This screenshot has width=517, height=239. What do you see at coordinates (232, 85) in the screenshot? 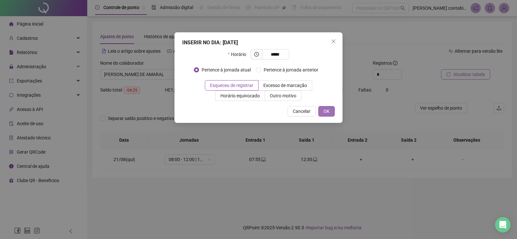
I see `span: Esqueceu de registrar` at bounding box center [232, 85].